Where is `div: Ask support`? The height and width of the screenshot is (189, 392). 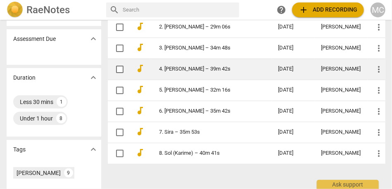
div: Ask support is located at coordinates (347, 184).